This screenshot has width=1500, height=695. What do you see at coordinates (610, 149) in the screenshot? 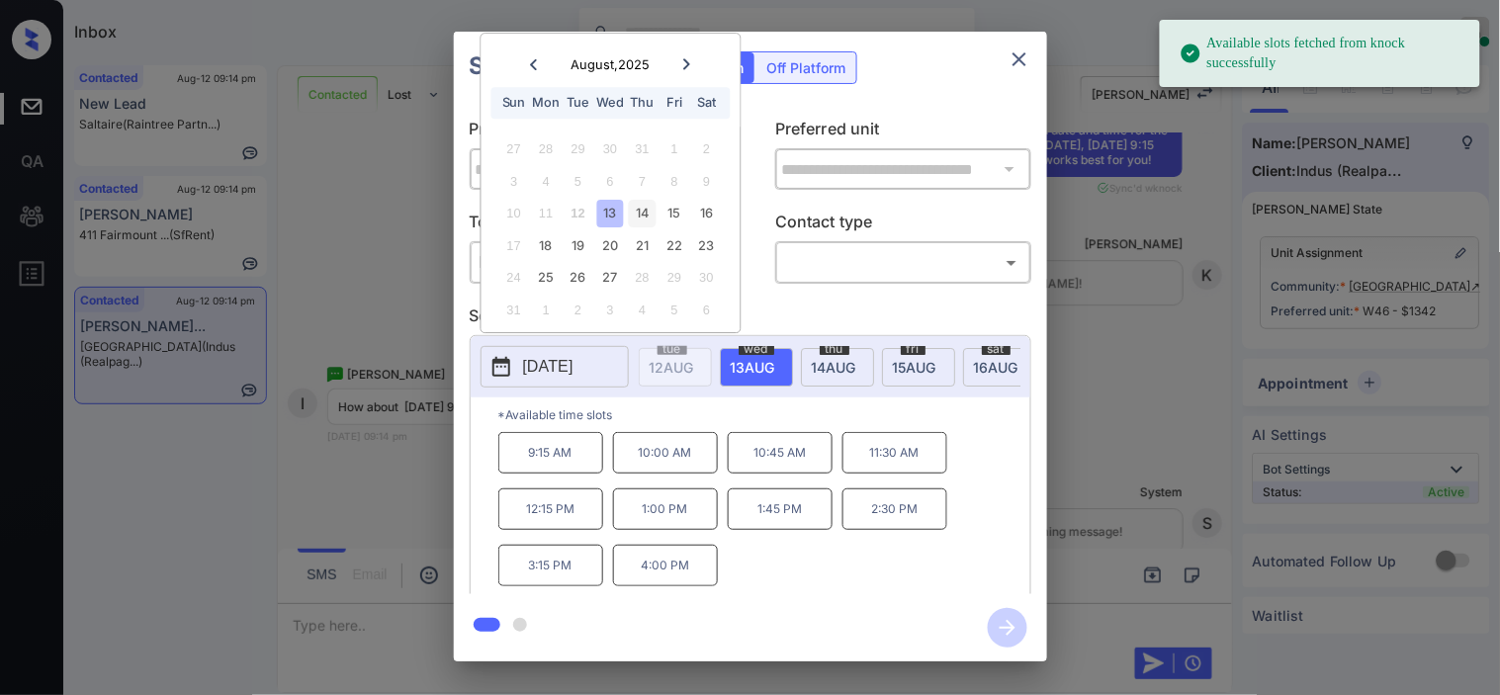
I see `div: Not available Wednesday, July 30th, 2025` at bounding box center [610, 149].